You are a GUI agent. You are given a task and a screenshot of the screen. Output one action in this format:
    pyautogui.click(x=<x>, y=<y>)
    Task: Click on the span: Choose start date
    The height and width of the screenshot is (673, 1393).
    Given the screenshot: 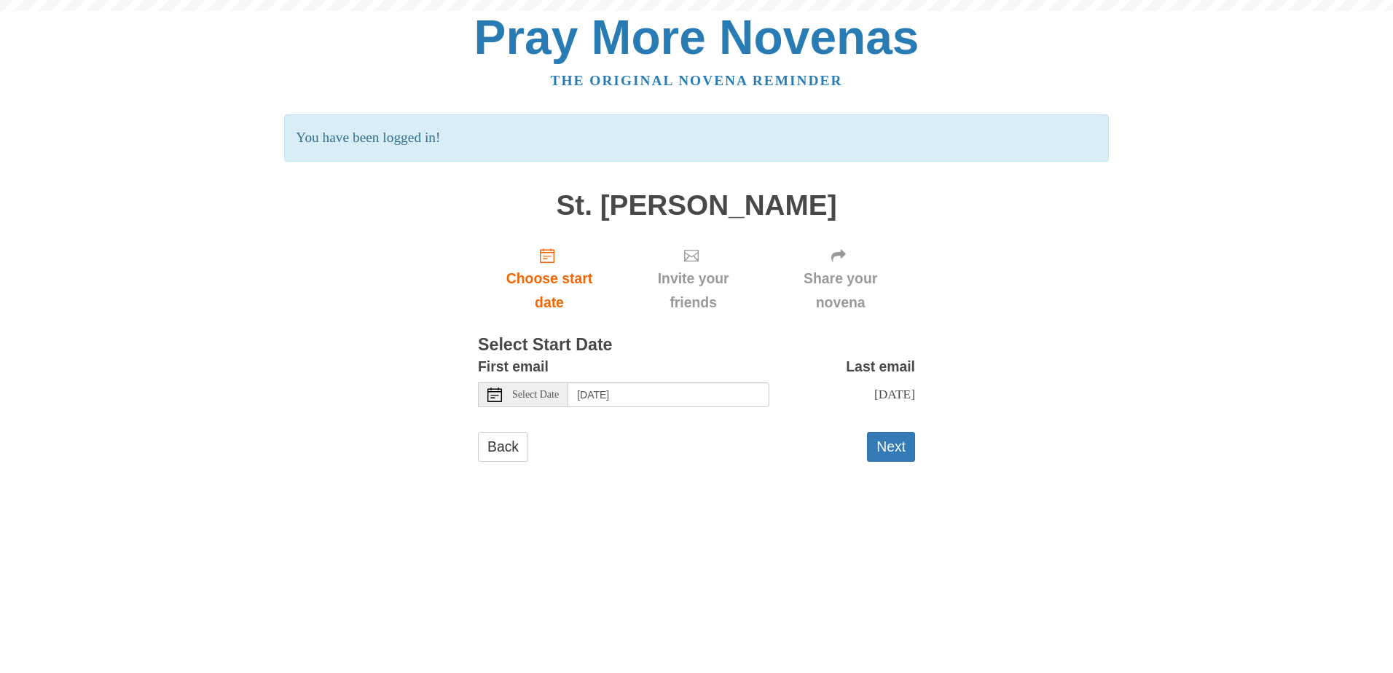 What is the action you would take?
    pyautogui.click(x=549, y=291)
    